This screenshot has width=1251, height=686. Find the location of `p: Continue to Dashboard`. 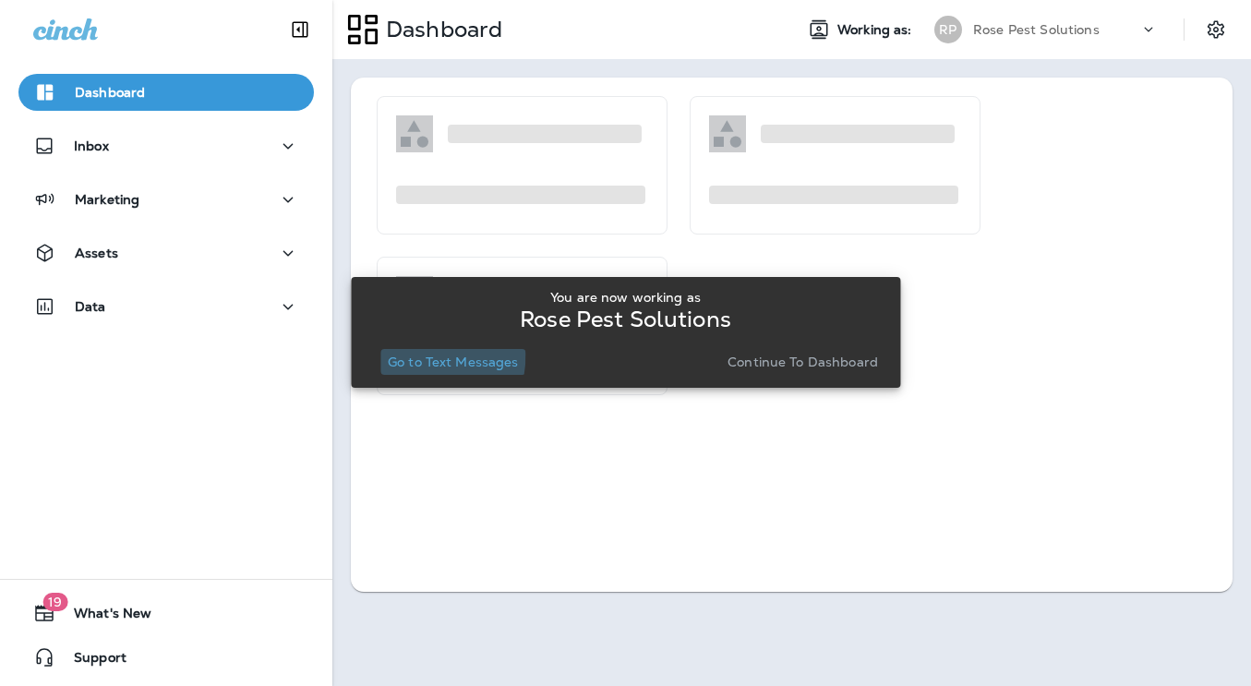

p: Continue to Dashboard is located at coordinates (802, 362).